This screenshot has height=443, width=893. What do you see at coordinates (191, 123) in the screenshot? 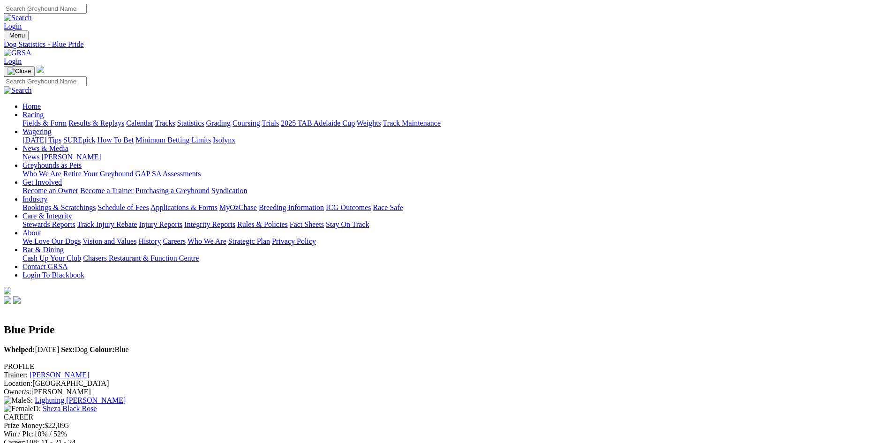
I see `a: Statistics` at bounding box center [191, 123].